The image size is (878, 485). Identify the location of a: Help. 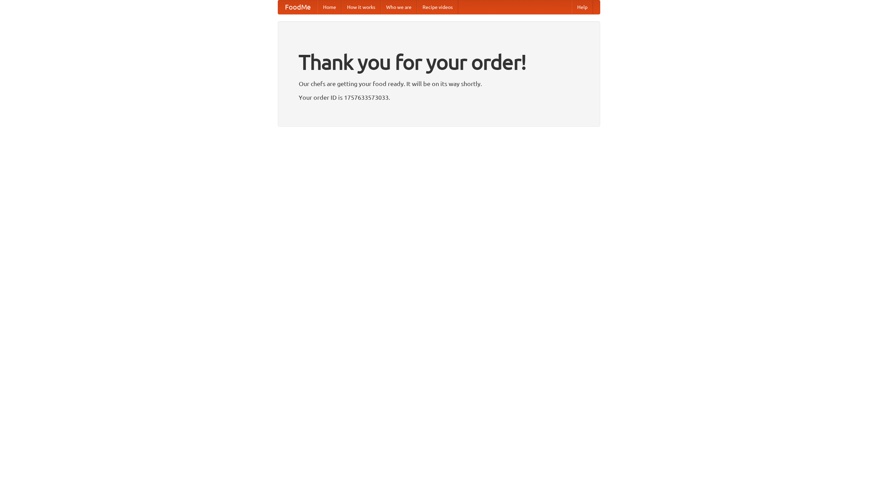
(582, 7).